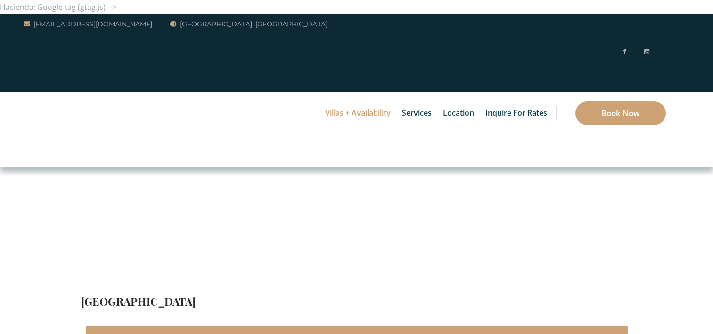 This screenshot has height=334, width=713. I want to click on img: Awesome Logo, so click(46, 130).